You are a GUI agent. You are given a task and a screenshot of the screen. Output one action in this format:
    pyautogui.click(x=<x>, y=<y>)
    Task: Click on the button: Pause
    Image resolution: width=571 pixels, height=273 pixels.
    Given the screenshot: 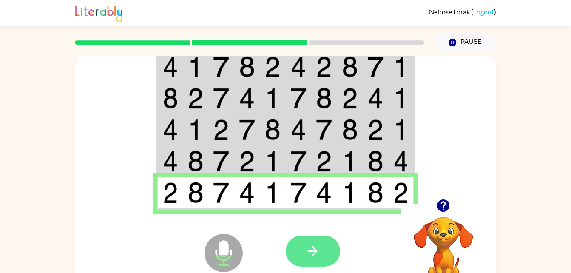 What is the action you would take?
    pyautogui.click(x=465, y=43)
    